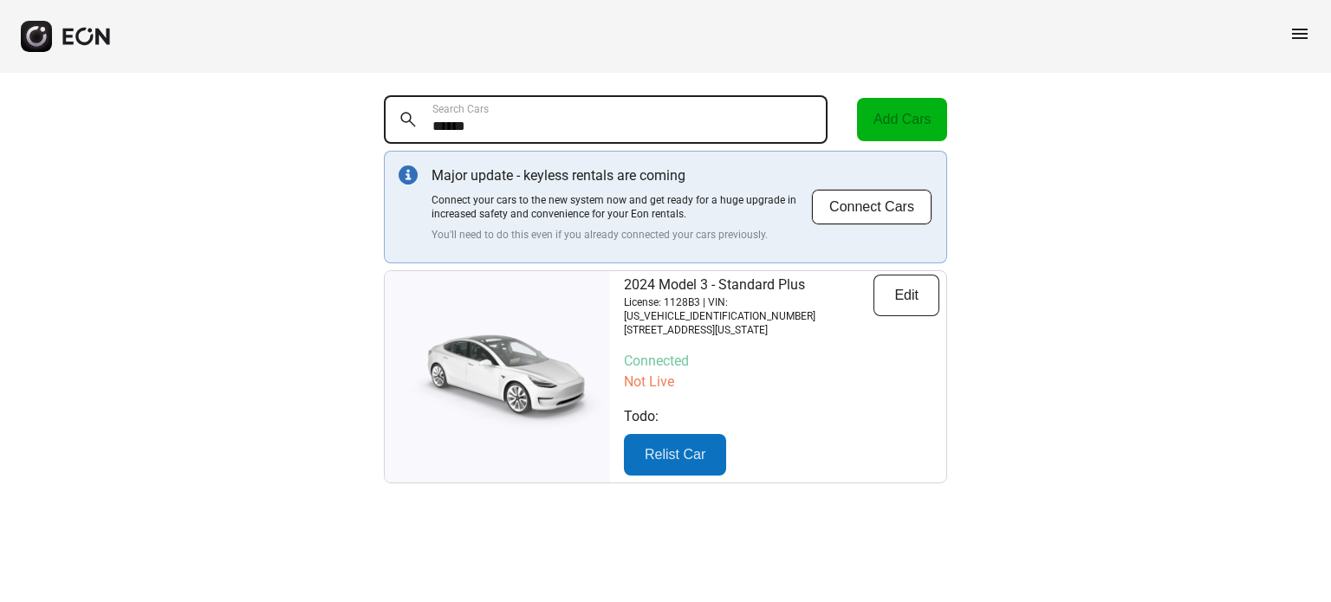 The width and height of the screenshot is (1331, 602). What do you see at coordinates (872, 207) in the screenshot?
I see `button: Connect Cars` at bounding box center [872, 207].